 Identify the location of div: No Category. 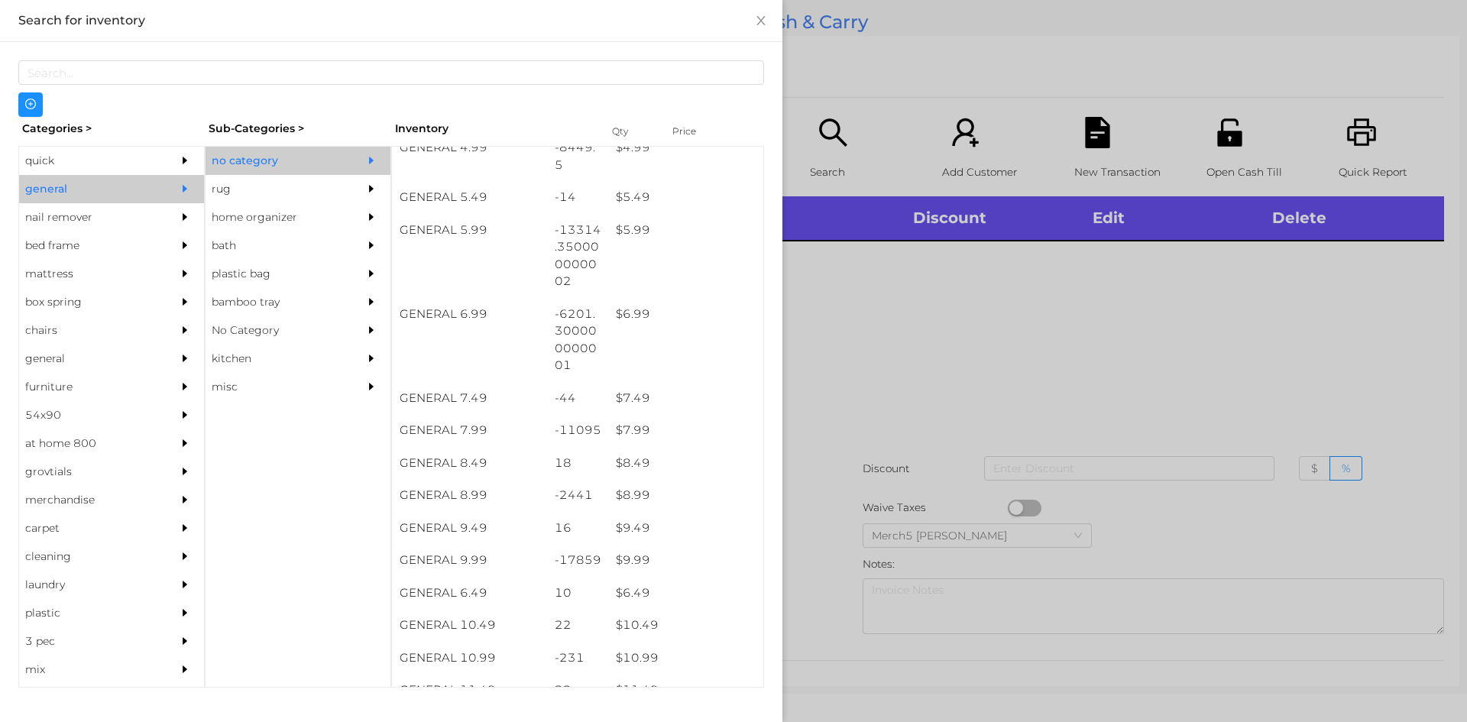
(275, 330).